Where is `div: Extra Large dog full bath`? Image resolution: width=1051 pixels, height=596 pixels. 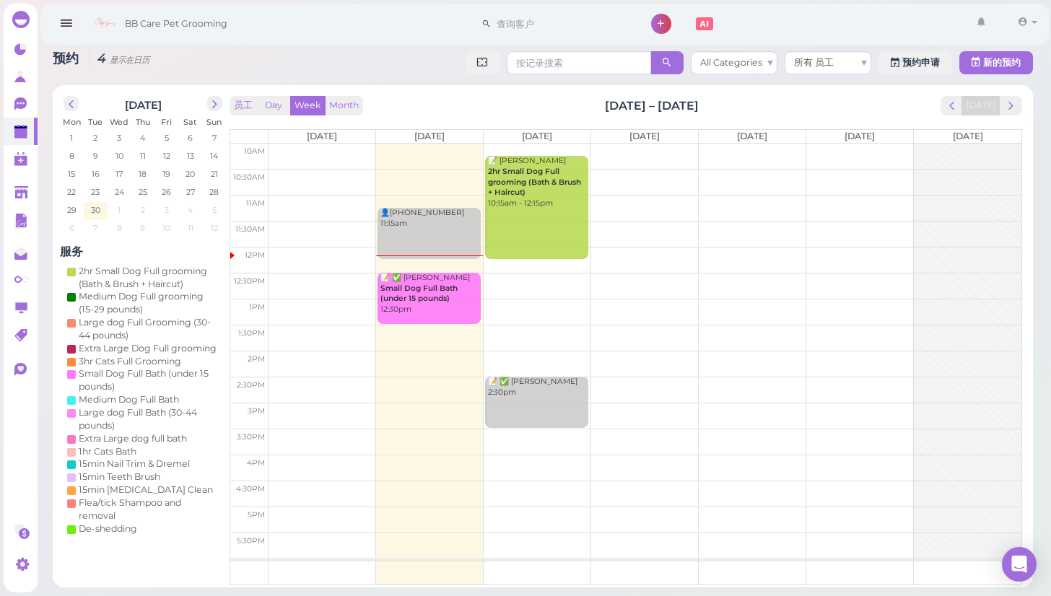
div: Extra Large dog full bath is located at coordinates (133, 439).